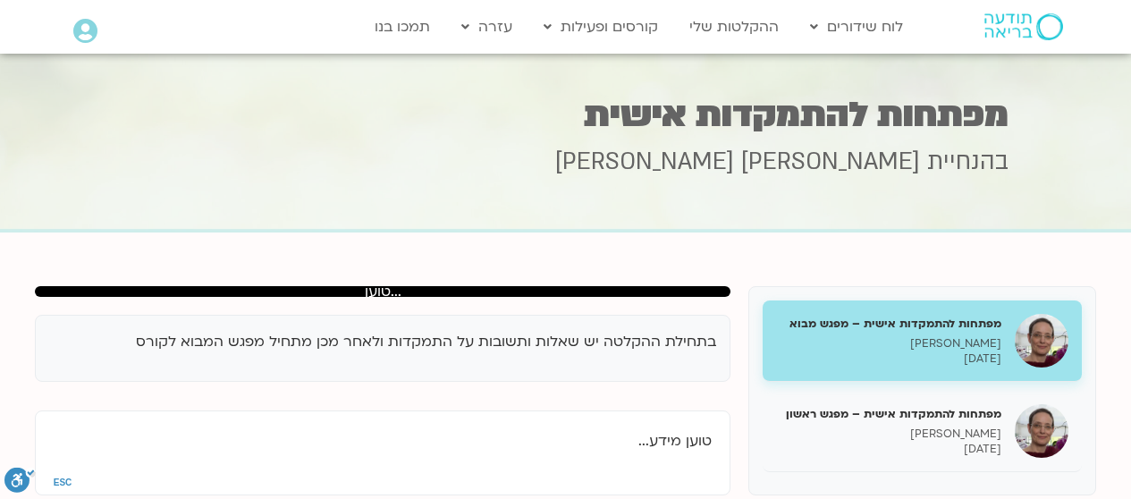 The image size is (1131, 499). Describe the element at coordinates (383, 341) in the screenshot. I see `p: בתחילת ההקלטה יש שאלות ותשובות על התמקדות ולאחר מכן מתחיל מפגש המבוא לקורס` at that location.